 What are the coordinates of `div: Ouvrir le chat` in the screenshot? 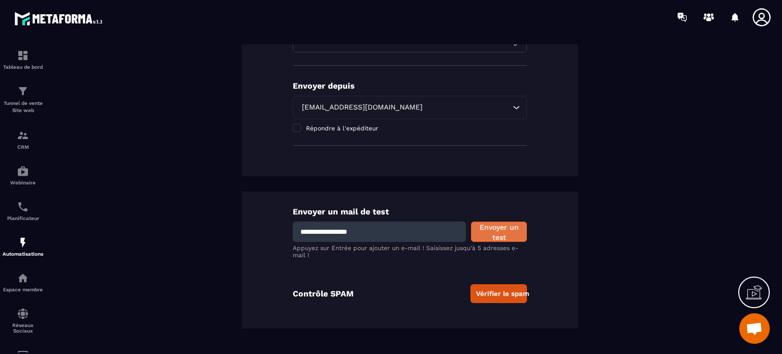 It's located at (754, 328).